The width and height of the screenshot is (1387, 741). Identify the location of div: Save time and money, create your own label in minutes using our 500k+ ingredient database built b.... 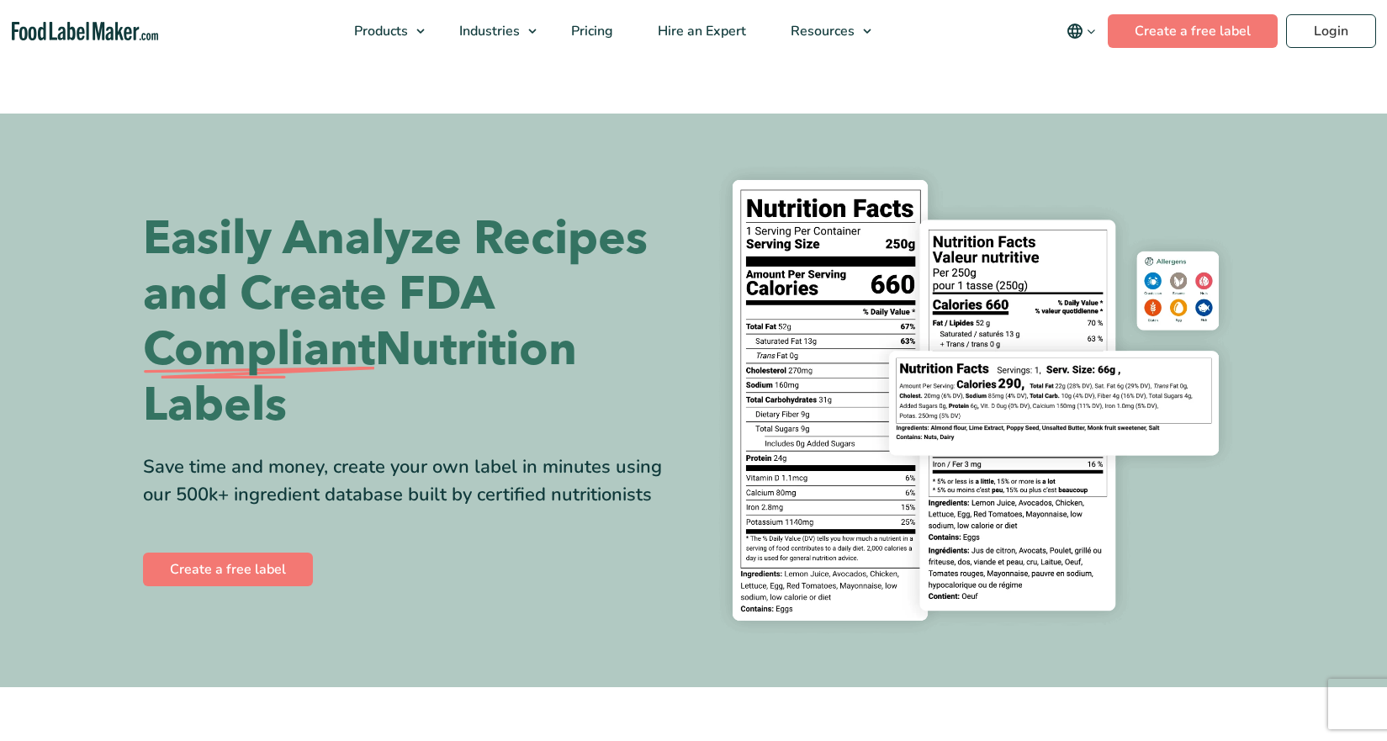
(412, 481).